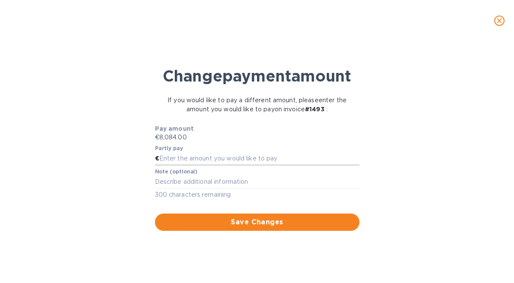 This screenshot has width=514, height=283. What do you see at coordinates (315, 109) in the screenshot?
I see `b: # 1493` at bounding box center [315, 109].